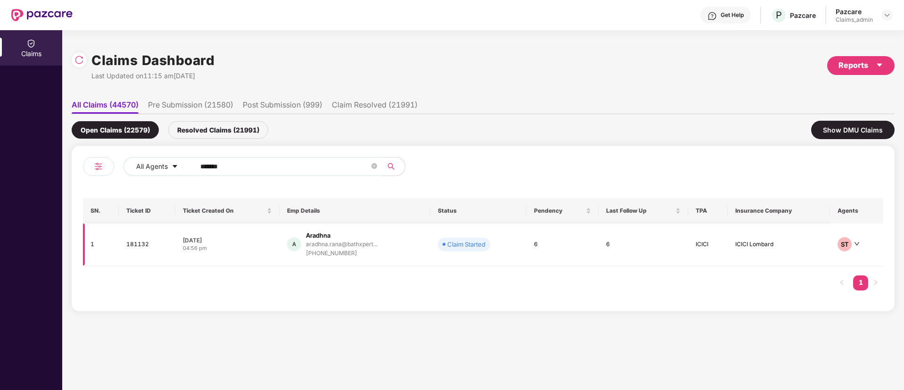 The height and width of the screenshot is (390, 904). What do you see at coordinates (640, 211) in the screenshot?
I see `span: Last Follow Up` at bounding box center [640, 211].